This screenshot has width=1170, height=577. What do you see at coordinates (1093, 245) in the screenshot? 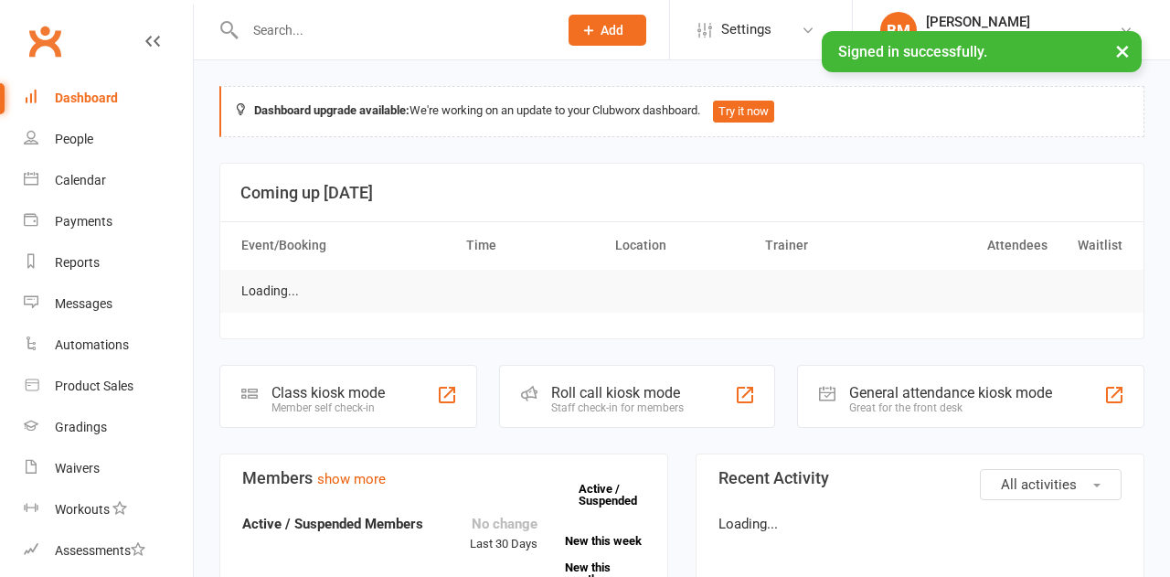
I see `th: Waitlist` at bounding box center [1093, 245].